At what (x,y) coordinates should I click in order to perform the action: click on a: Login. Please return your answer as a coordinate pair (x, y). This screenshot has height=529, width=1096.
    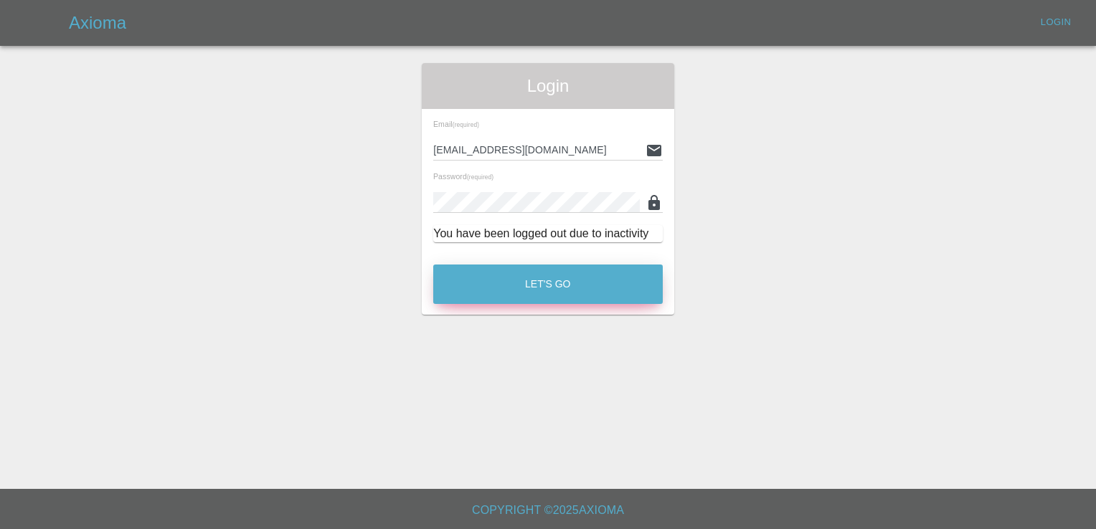
    Looking at the image, I should click on (1055, 22).